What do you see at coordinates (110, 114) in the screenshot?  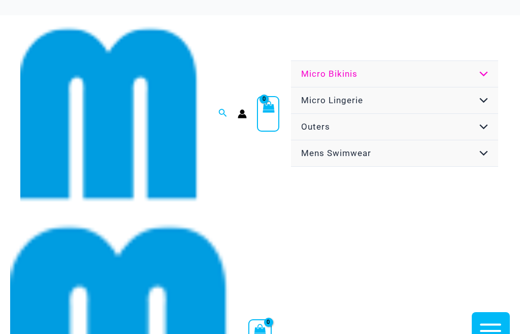 I see `img: cropped mm emblem` at bounding box center [110, 114].